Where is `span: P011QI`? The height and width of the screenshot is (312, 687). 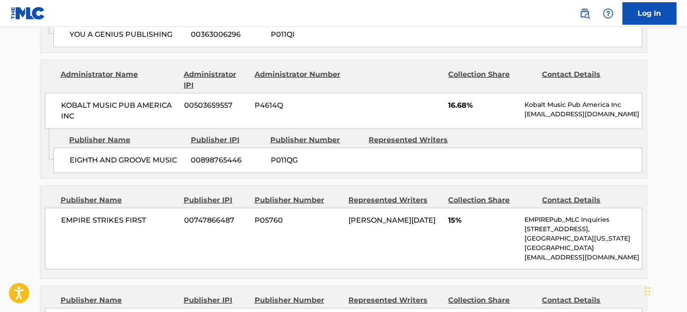 span: P011QI is located at coordinates (316, 35).